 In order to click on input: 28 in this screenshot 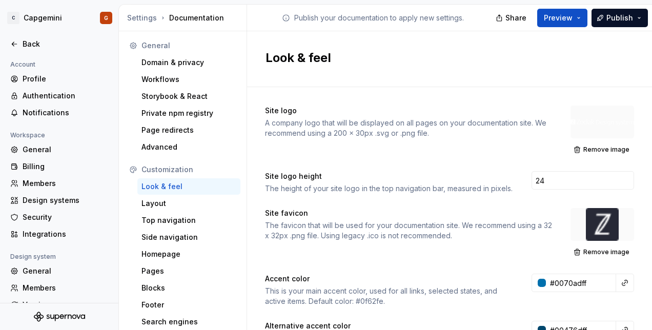, I will do `click(583, 180)`.